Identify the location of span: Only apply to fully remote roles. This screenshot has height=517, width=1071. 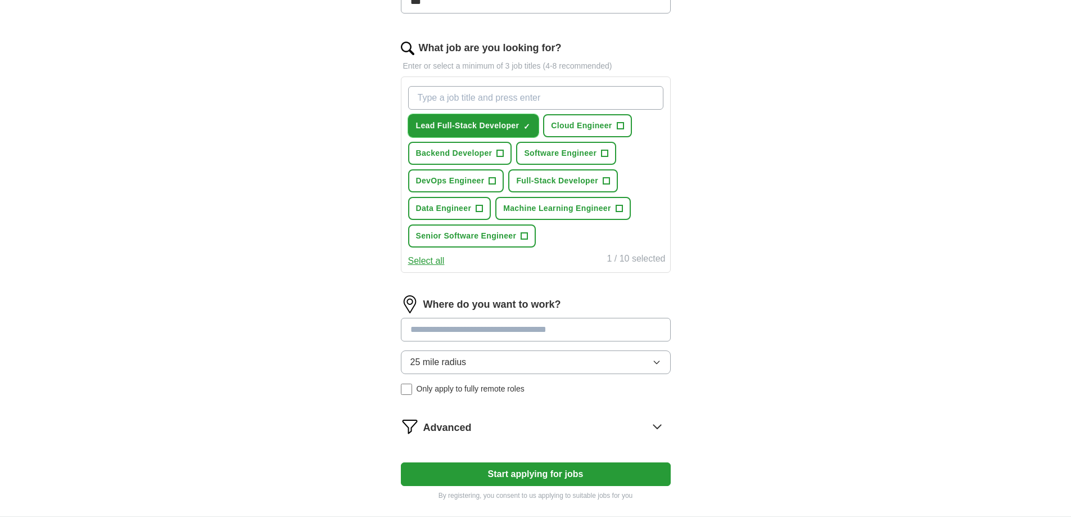
(470, 388).